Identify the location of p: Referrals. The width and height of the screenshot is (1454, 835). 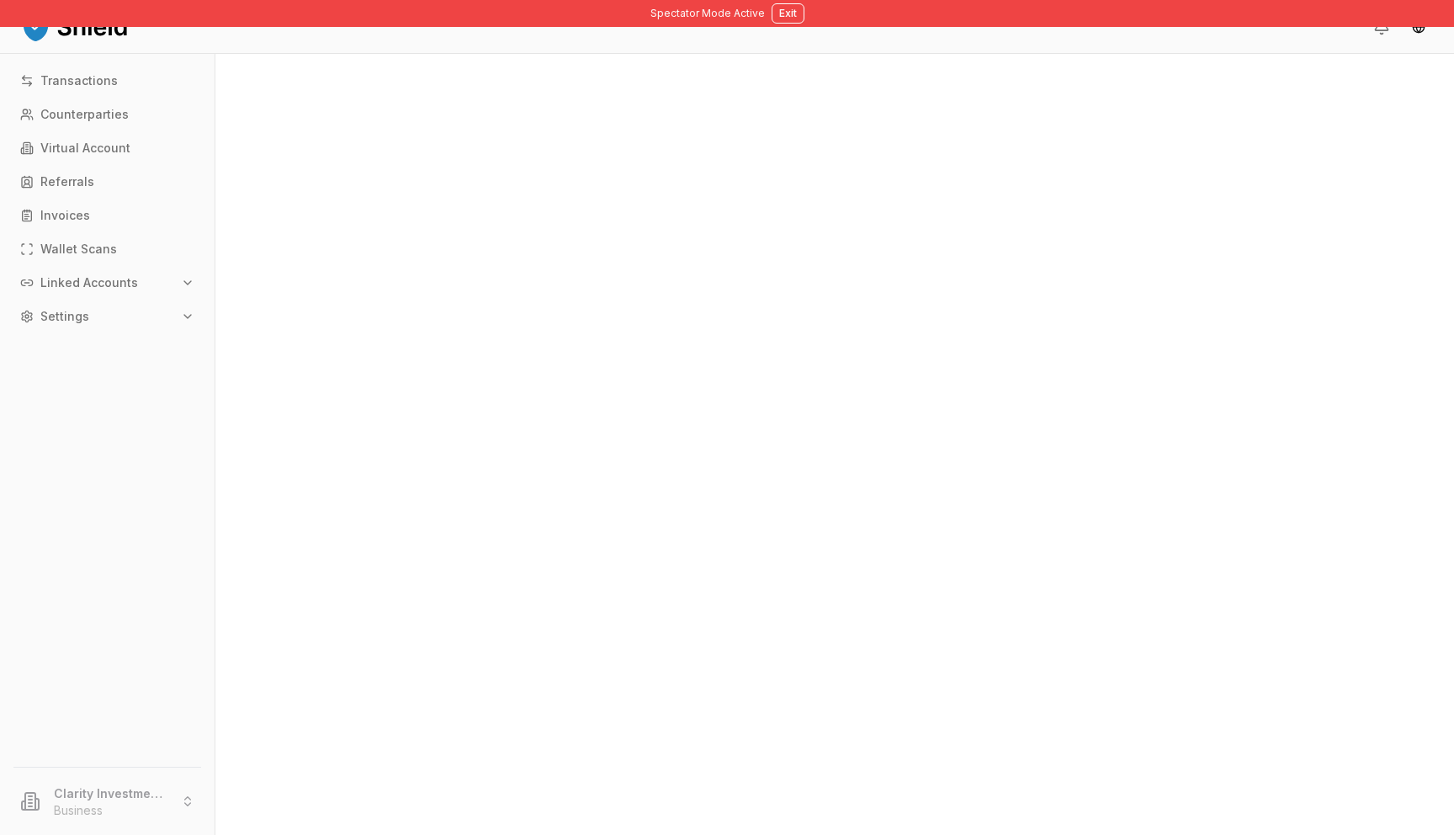
(67, 182).